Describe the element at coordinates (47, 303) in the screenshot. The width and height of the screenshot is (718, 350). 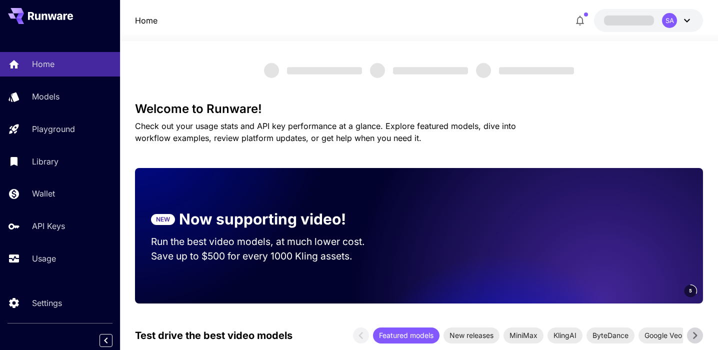
I see `p: Settings` at that location.